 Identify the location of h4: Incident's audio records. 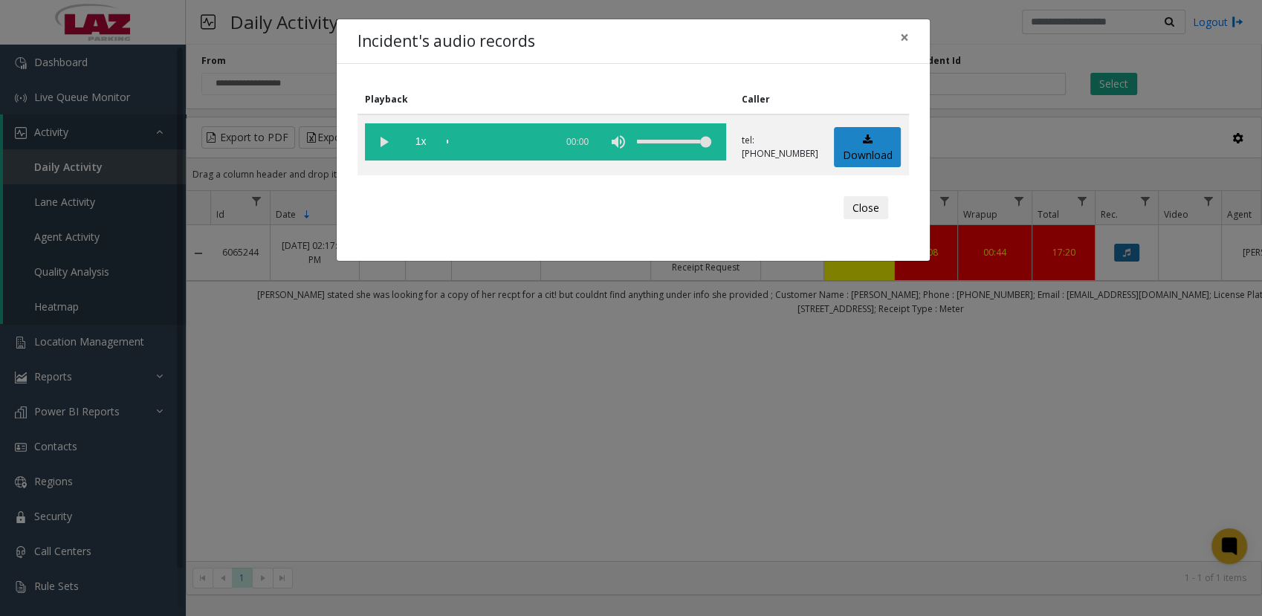
(446, 42).